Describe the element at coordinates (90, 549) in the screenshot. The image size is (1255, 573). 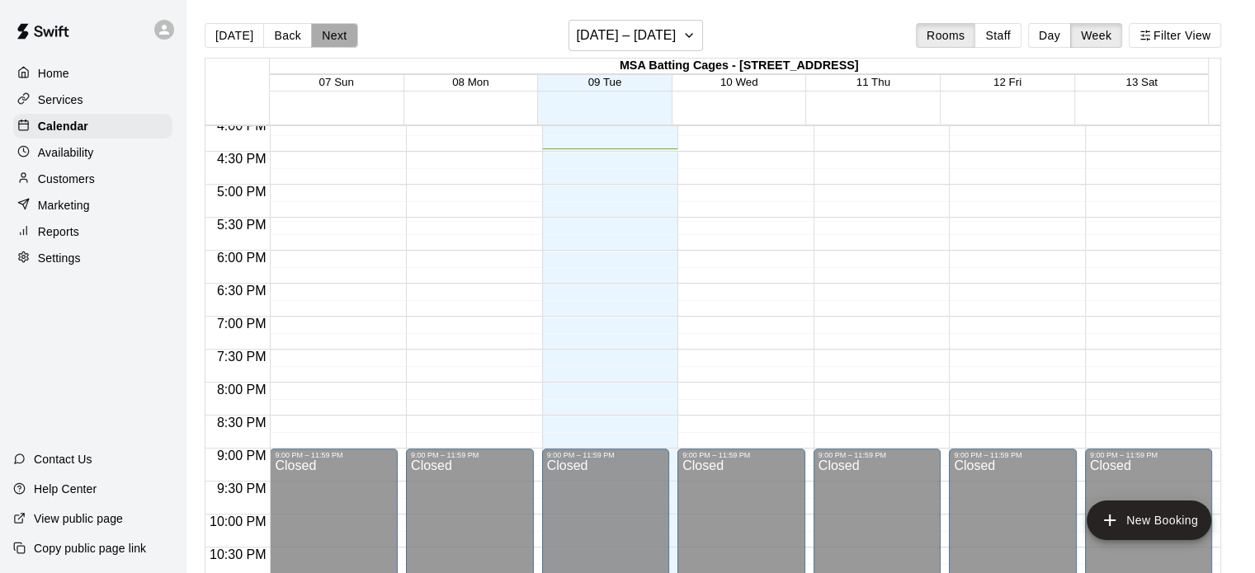
I see `p: Copy public page link` at that location.